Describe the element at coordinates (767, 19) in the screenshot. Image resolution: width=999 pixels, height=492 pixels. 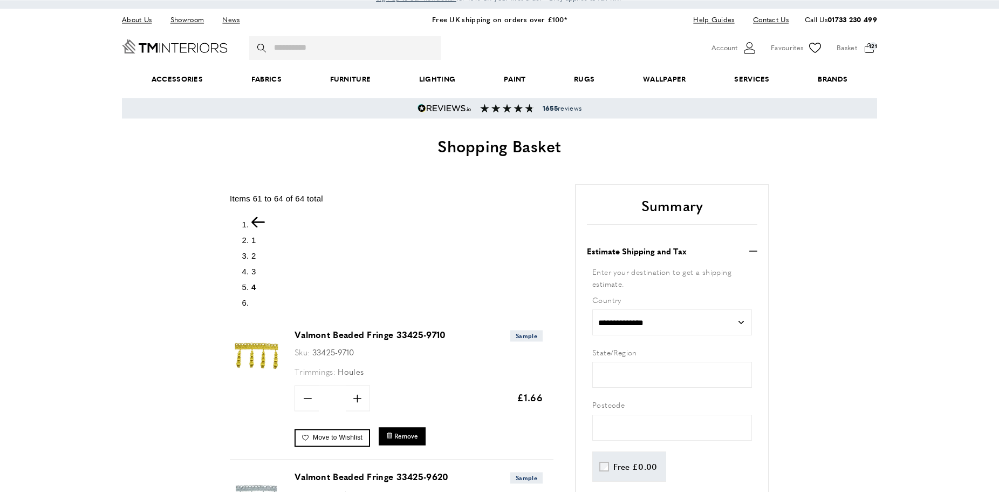
I see `a: Contact Us` at that location.